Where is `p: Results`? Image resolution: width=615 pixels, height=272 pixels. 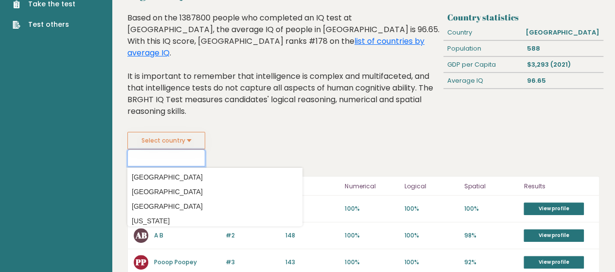 p: Results is located at coordinates (558, 186).